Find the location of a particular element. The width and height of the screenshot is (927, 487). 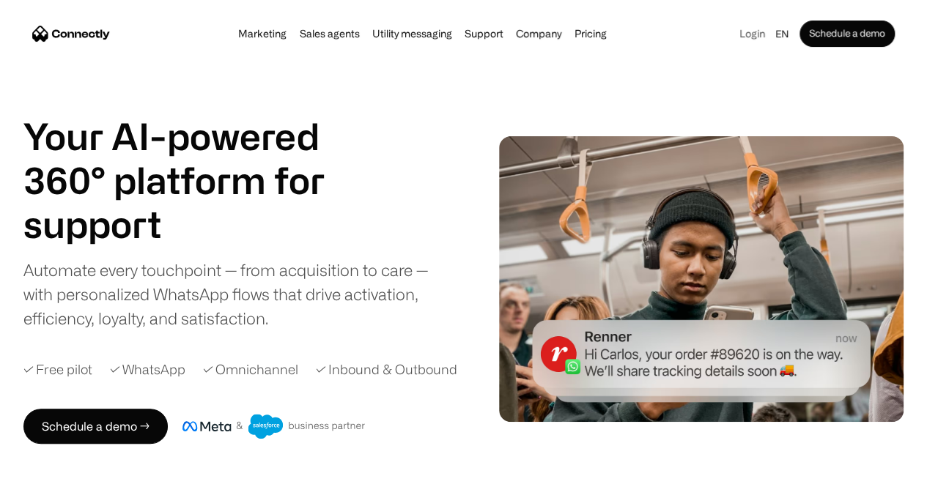

a: Pricing is located at coordinates (591, 34).